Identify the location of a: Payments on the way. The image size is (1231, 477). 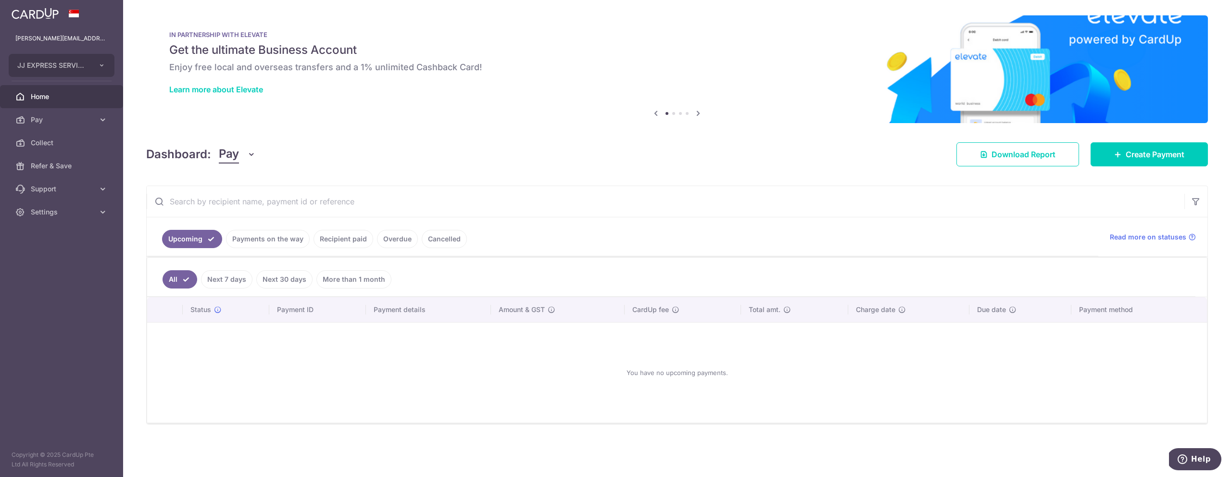
(268, 239).